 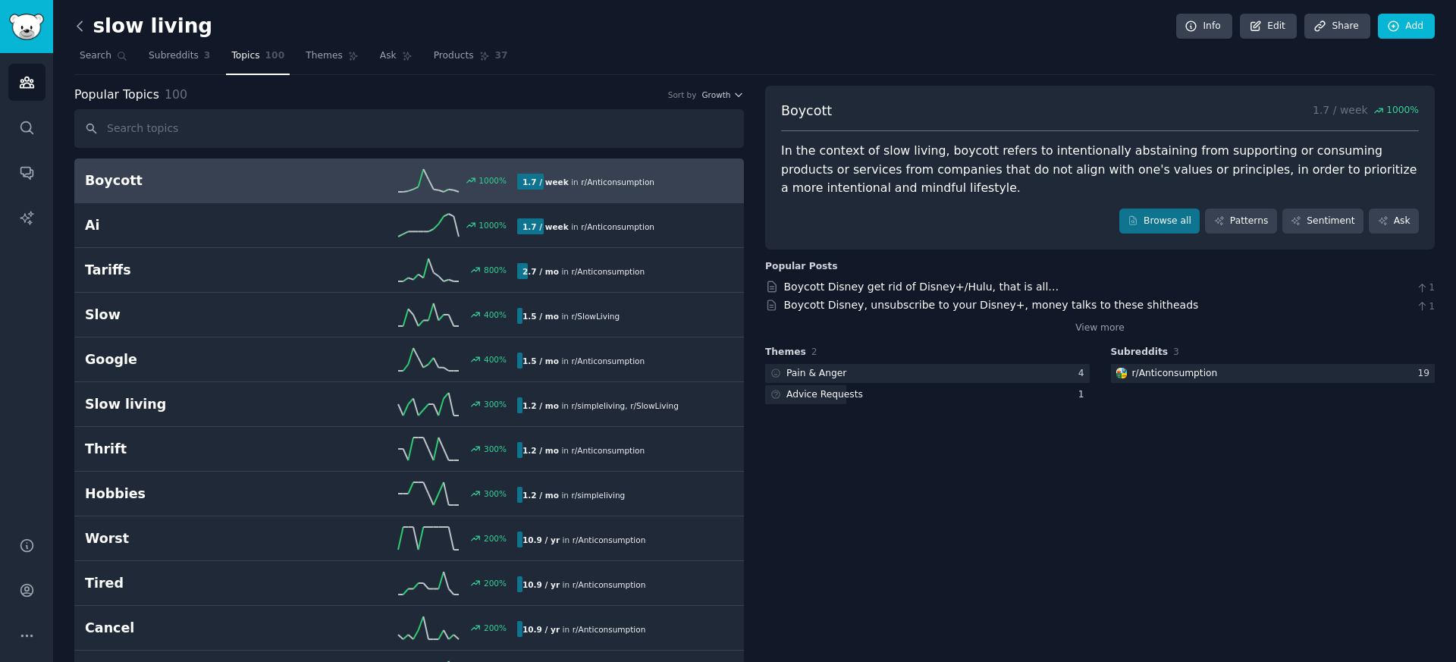 I want to click on a: Pain & Anger4, so click(x=927, y=373).